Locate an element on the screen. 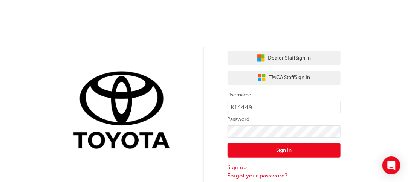 This screenshot has height=182, width=408. button: Sign In is located at coordinates (284, 150).